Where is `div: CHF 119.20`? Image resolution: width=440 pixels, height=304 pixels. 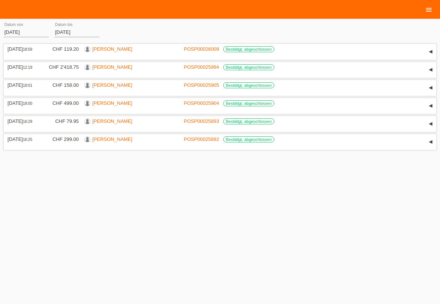 div: CHF 119.20 is located at coordinates (61, 49).